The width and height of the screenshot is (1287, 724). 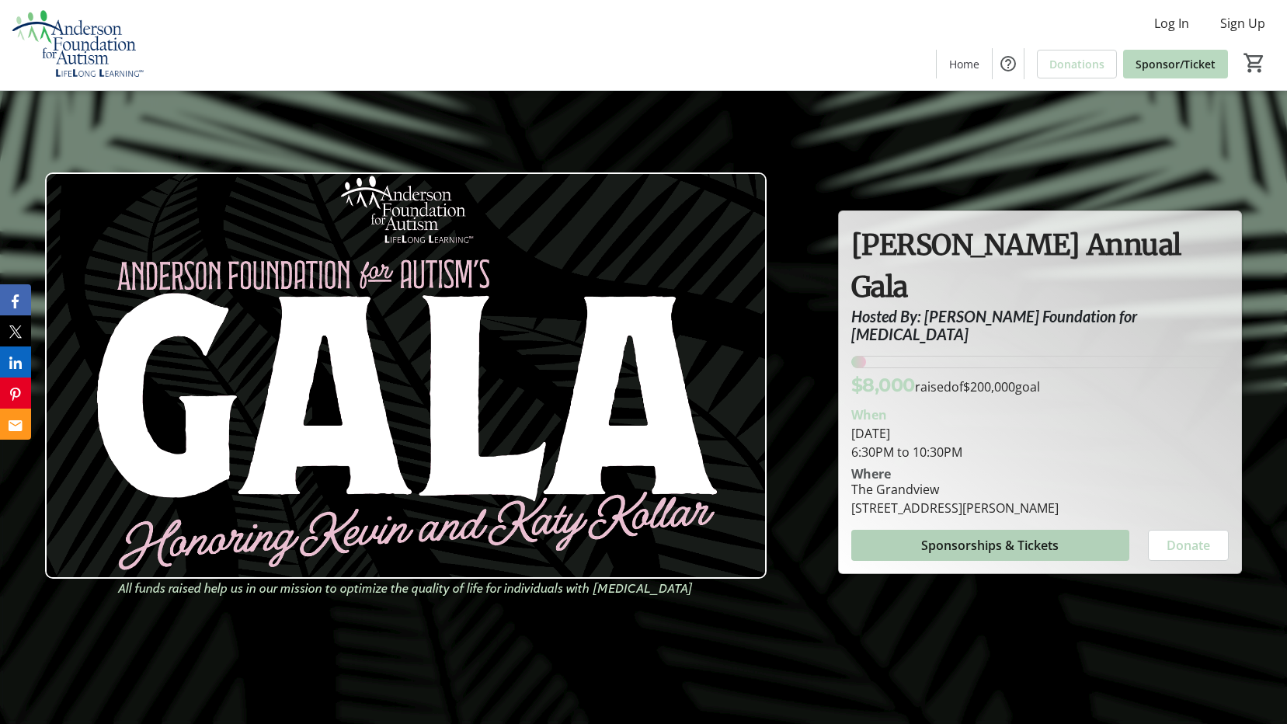 What do you see at coordinates (1176, 64) in the screenshot?
I see `a: Sponsor/Ticket` at bounding box center [1176, 64].